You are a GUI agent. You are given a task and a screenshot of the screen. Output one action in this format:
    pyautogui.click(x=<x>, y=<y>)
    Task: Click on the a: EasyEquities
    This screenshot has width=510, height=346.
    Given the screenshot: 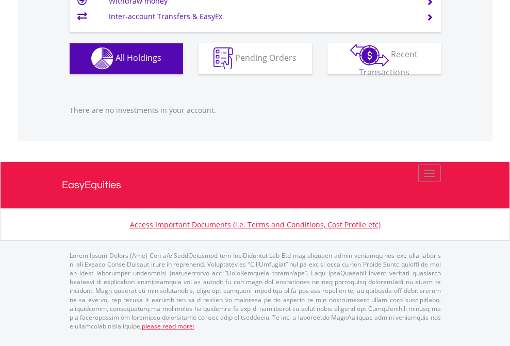 What is the action you would take?
    pyautogui.click(x=255, y=185)
    